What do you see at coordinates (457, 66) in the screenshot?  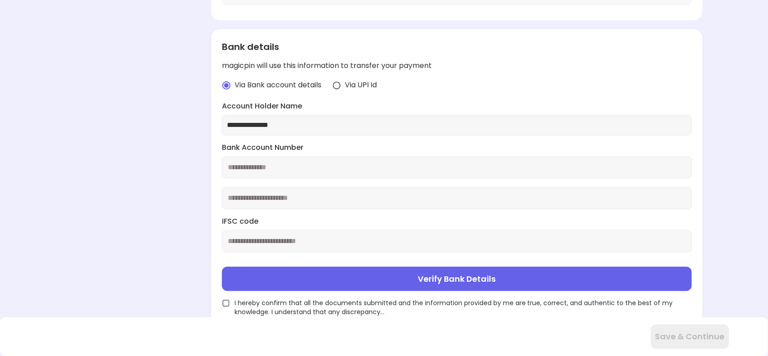 I see `div: magicpin will use this information to transfer your payment` at bounding box center [457, 66].